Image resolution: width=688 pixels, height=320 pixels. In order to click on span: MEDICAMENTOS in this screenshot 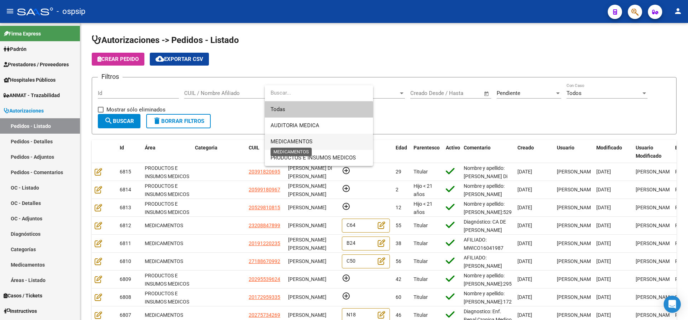, I will do `click(291, 142)`.